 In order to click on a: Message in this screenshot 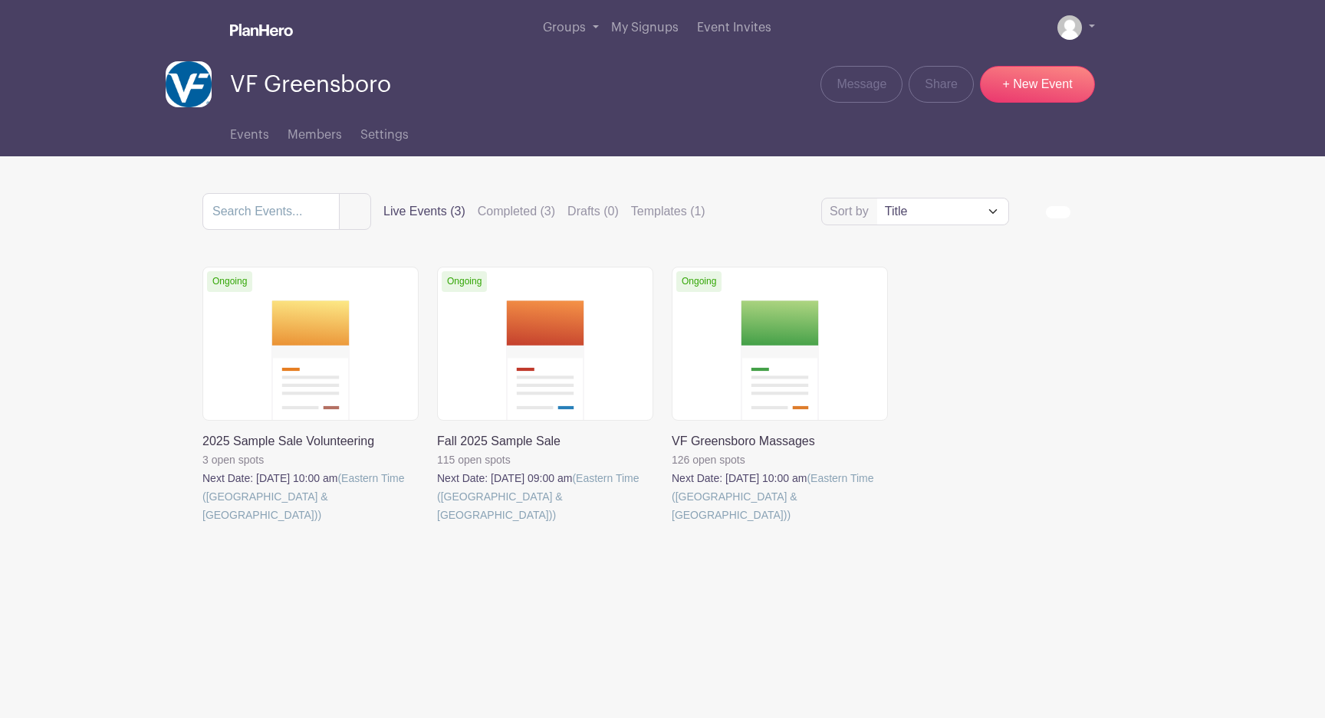, I will do `click(861, 84)`.